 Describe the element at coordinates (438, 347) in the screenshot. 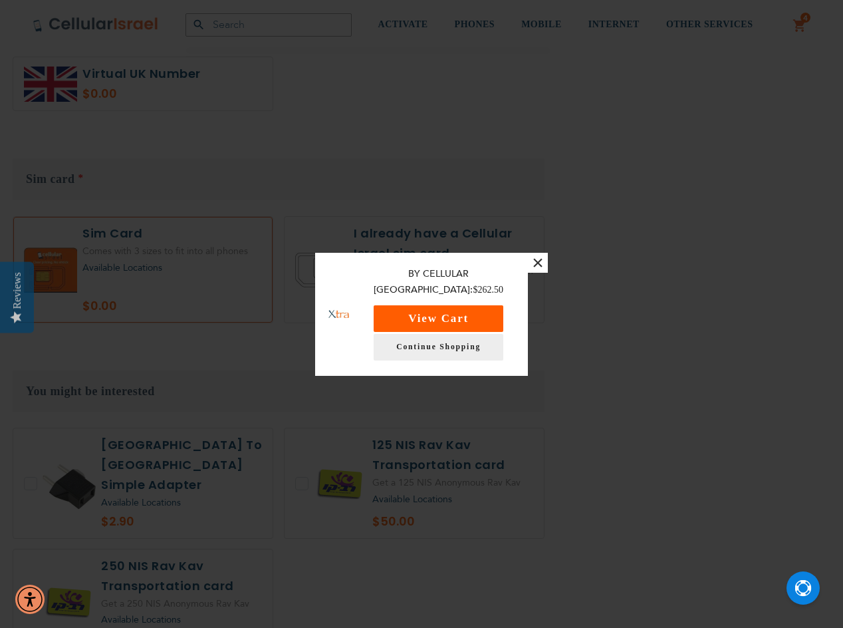

I see `a: Continue Shopping` at that location.